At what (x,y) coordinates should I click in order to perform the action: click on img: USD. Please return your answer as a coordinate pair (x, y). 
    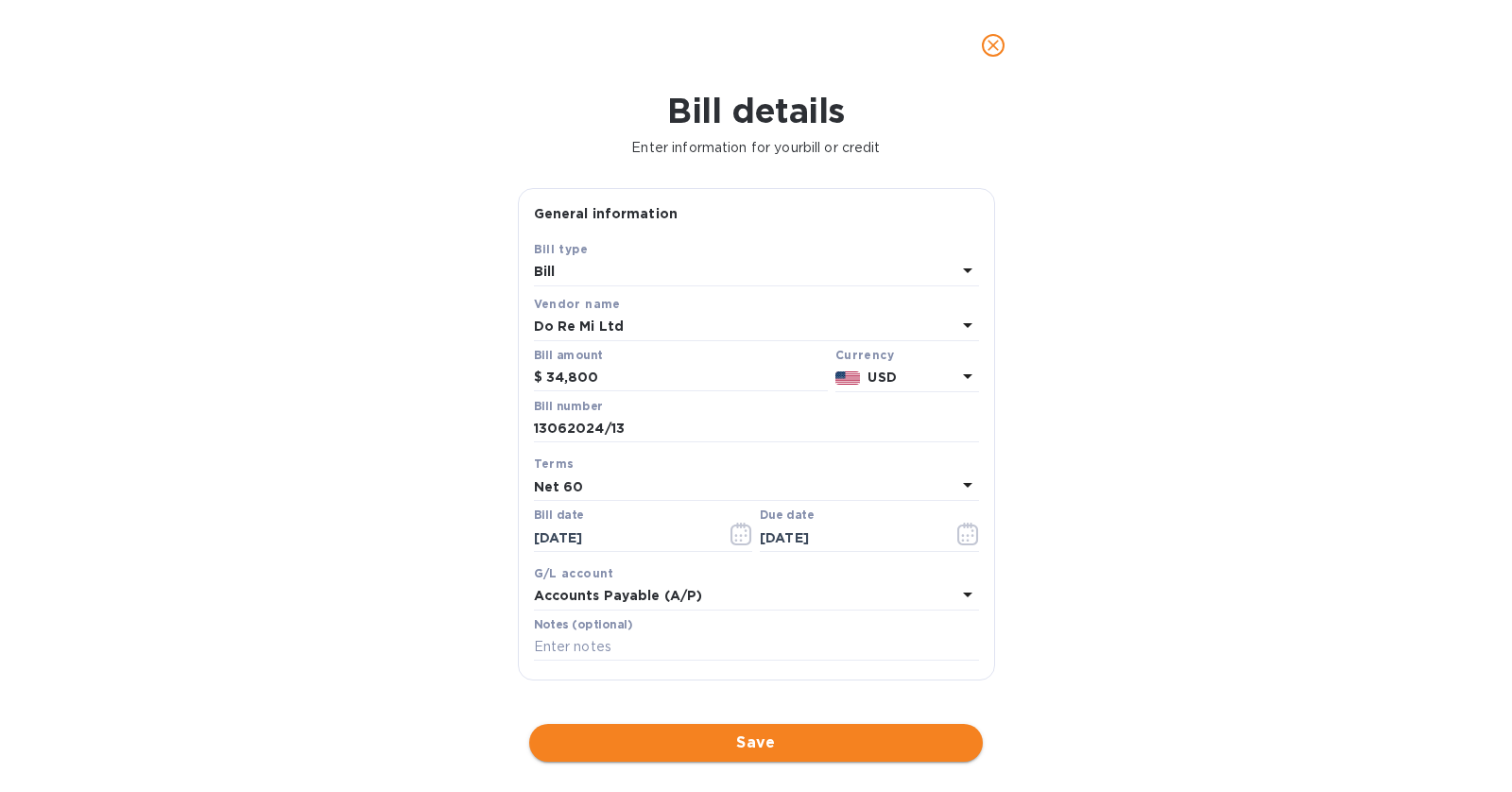
    Looking at the image, I should click on (847, 378).